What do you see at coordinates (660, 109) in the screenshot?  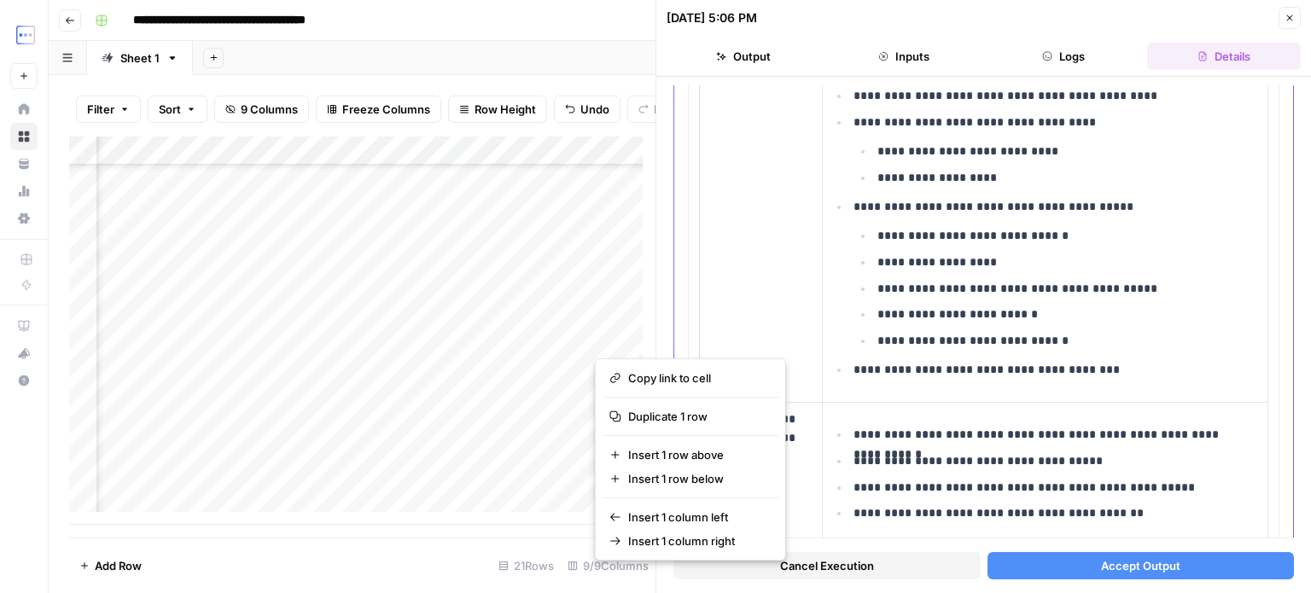 I see `button: Redo` at bounding box center [660, 109].